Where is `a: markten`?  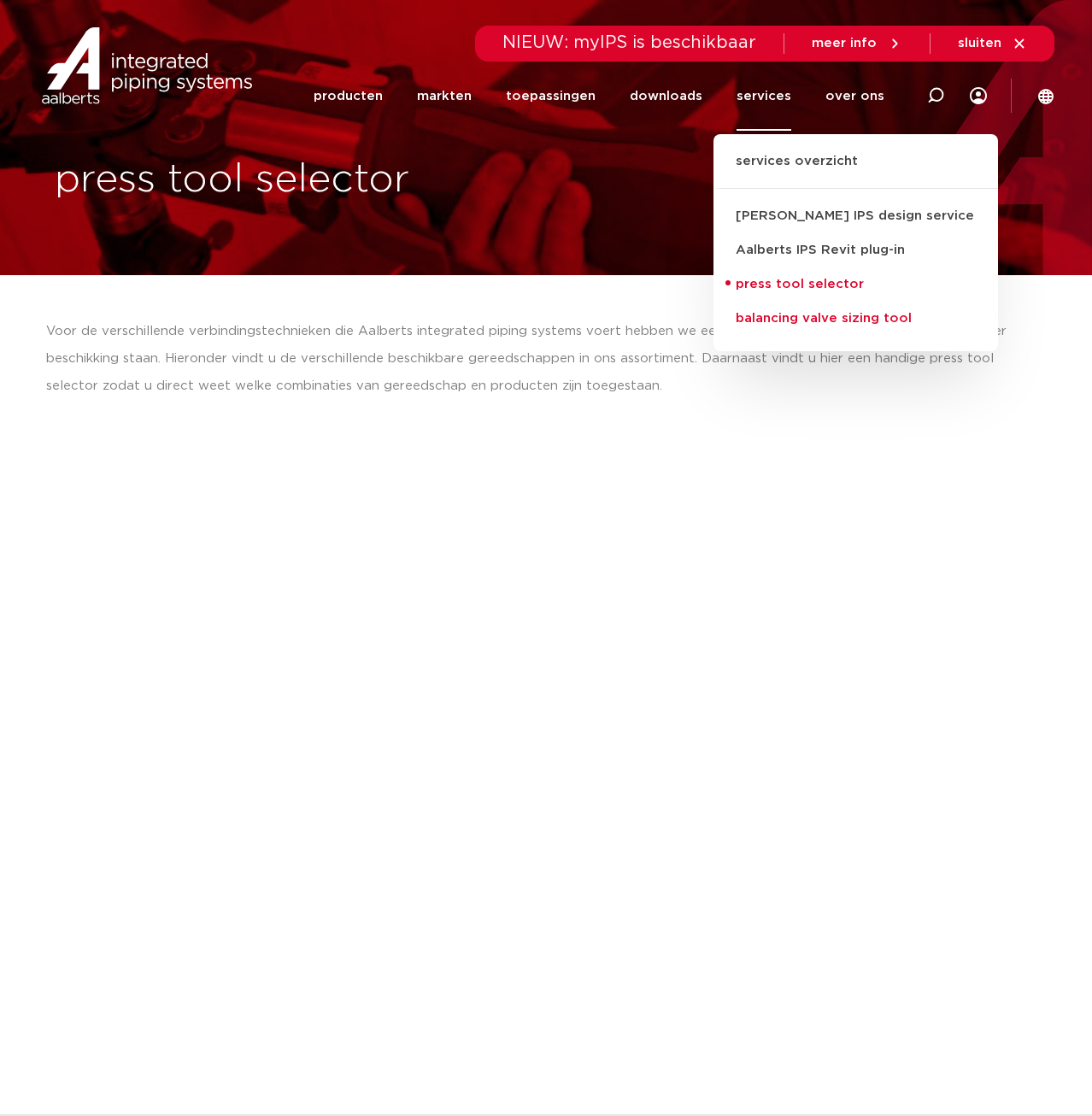 a: markten is located at coordinates (444, 95).